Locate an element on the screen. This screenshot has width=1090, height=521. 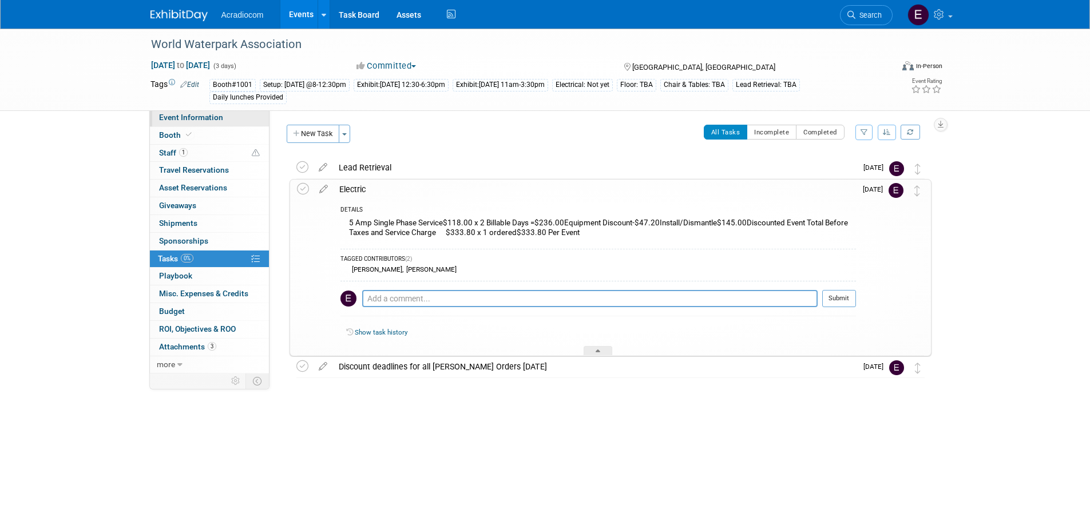
a: Edit is located at coordinates (189, 85).